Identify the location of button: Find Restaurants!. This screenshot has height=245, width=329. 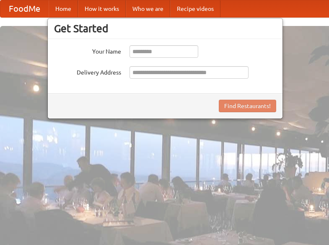
(248, 106).